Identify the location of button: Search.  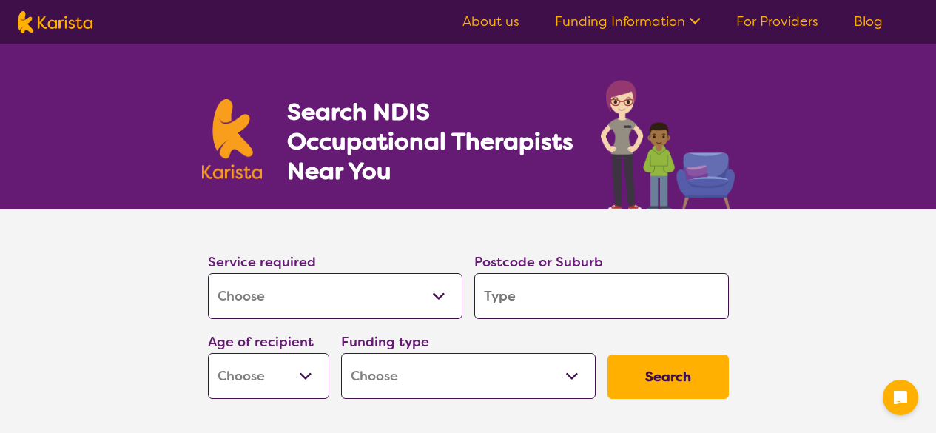
(668, 377).